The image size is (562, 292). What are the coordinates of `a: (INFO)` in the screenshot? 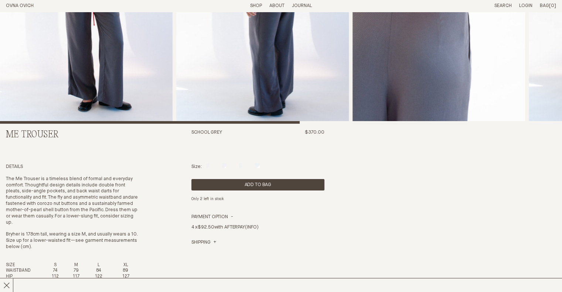 It's located at (251, 227).